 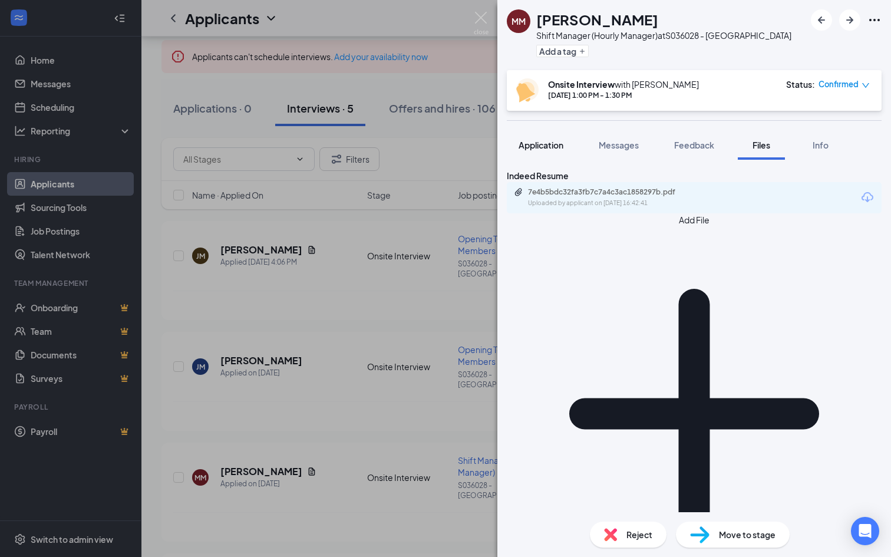 What do you see at coordinates (849, 20) in the screenshot?
I see `svg: ArrowRight` at bounding box center [849, 20].